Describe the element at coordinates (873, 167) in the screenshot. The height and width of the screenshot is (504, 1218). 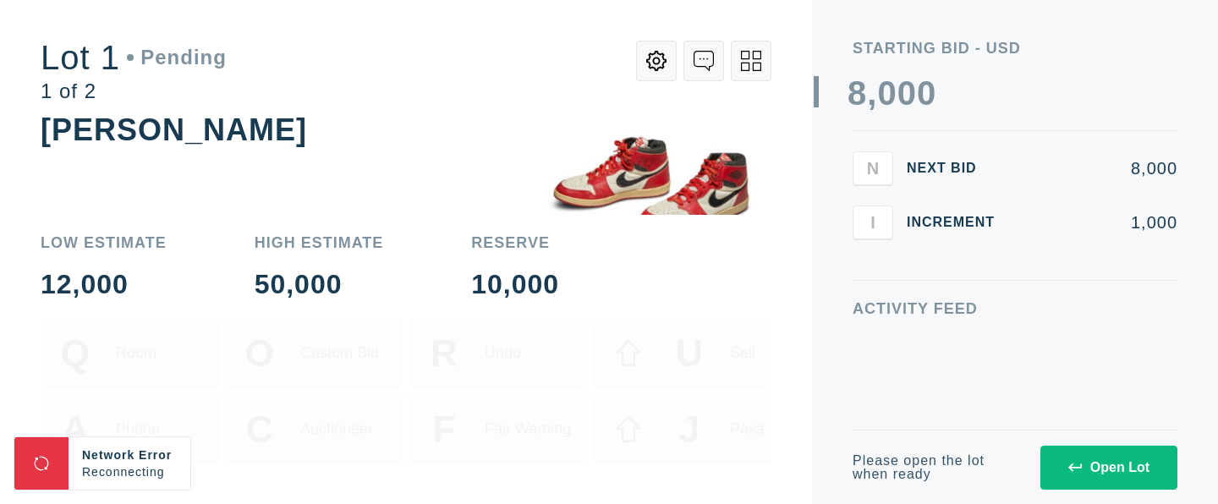
I see `span: N` at that location.